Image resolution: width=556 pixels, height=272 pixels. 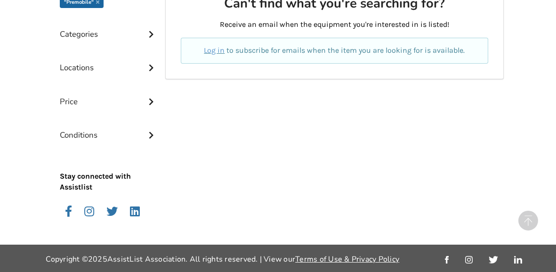 What do you see at coordinates (518, 259) in the screenshot?
I see `img: linkedin_link` at bounding box center [518, 259].